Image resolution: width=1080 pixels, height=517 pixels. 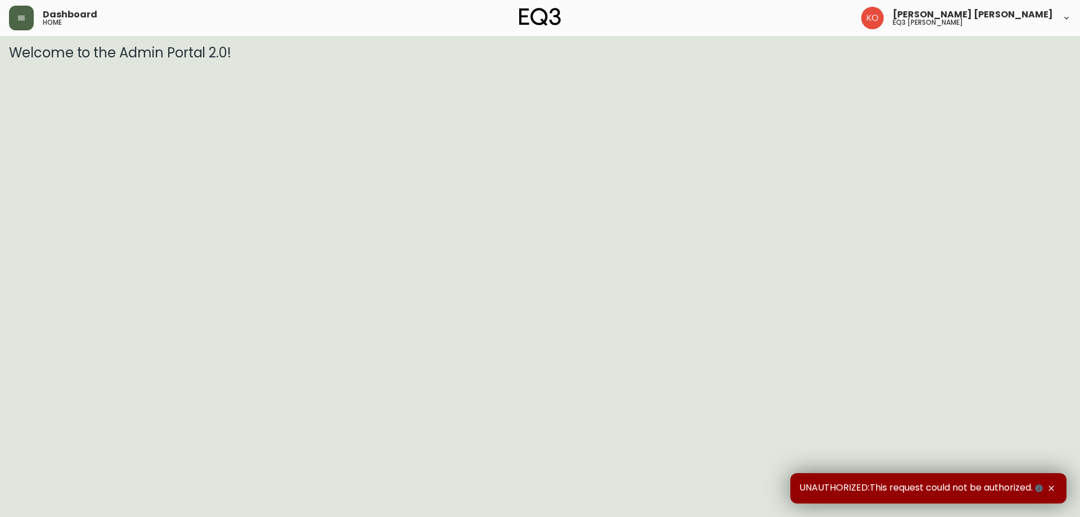 I want to click on span: Dashboard, so click(x=70, y=15).